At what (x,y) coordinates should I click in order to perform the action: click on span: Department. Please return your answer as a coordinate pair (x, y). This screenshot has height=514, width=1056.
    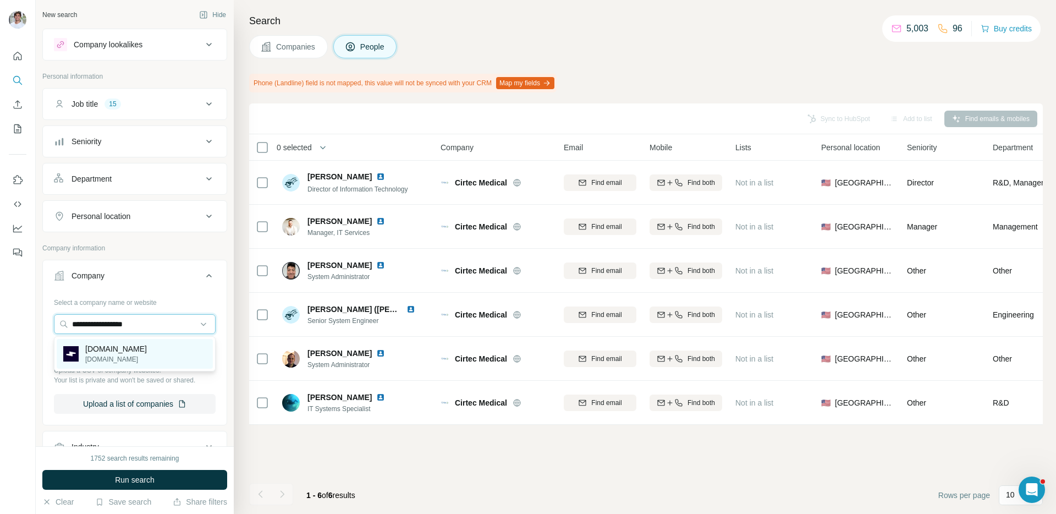
    Looking at the image, I should click on (1013, 147).